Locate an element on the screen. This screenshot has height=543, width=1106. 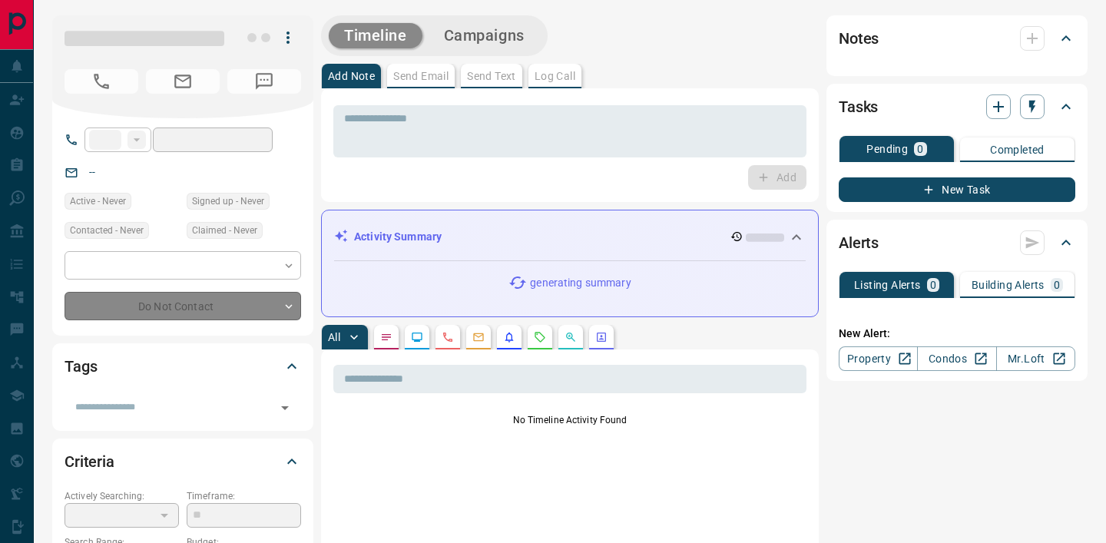
div: Tags is located at coordinates (183, 366).